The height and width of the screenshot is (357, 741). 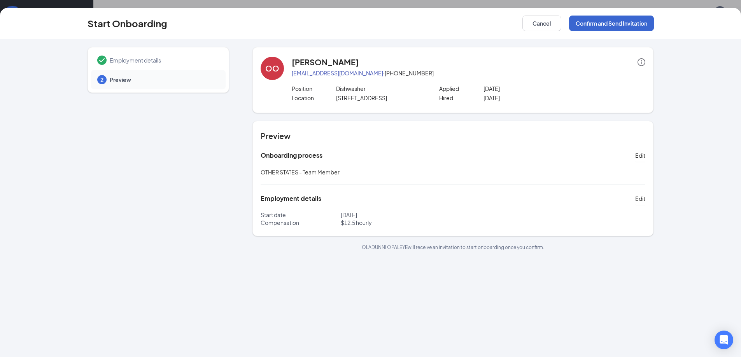 What do you see at coordinates (314, 89) in the screenshot?
I see `p: Position` at bounding box center [314, 89].